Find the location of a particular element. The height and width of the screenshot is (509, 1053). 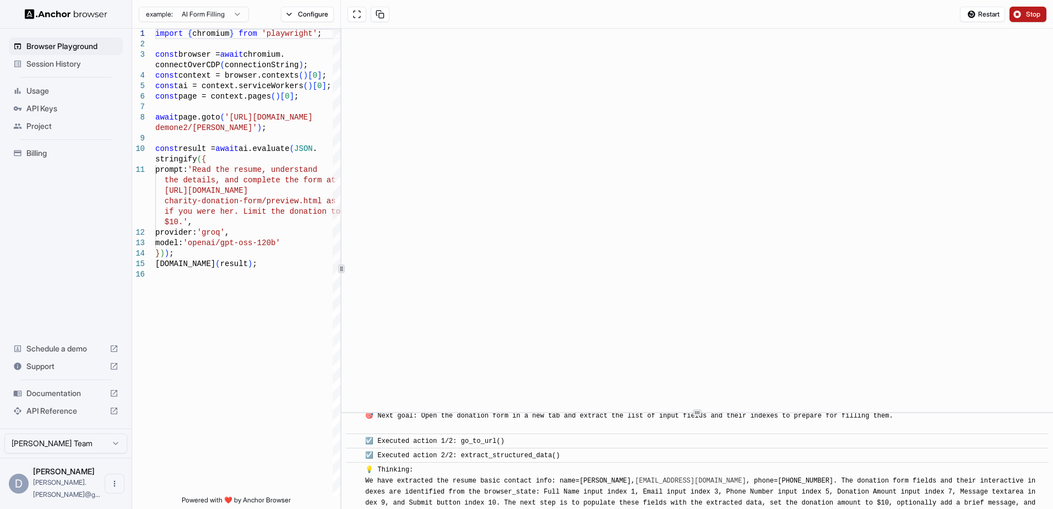

span: connectionString is located at coordinates (261, 65).